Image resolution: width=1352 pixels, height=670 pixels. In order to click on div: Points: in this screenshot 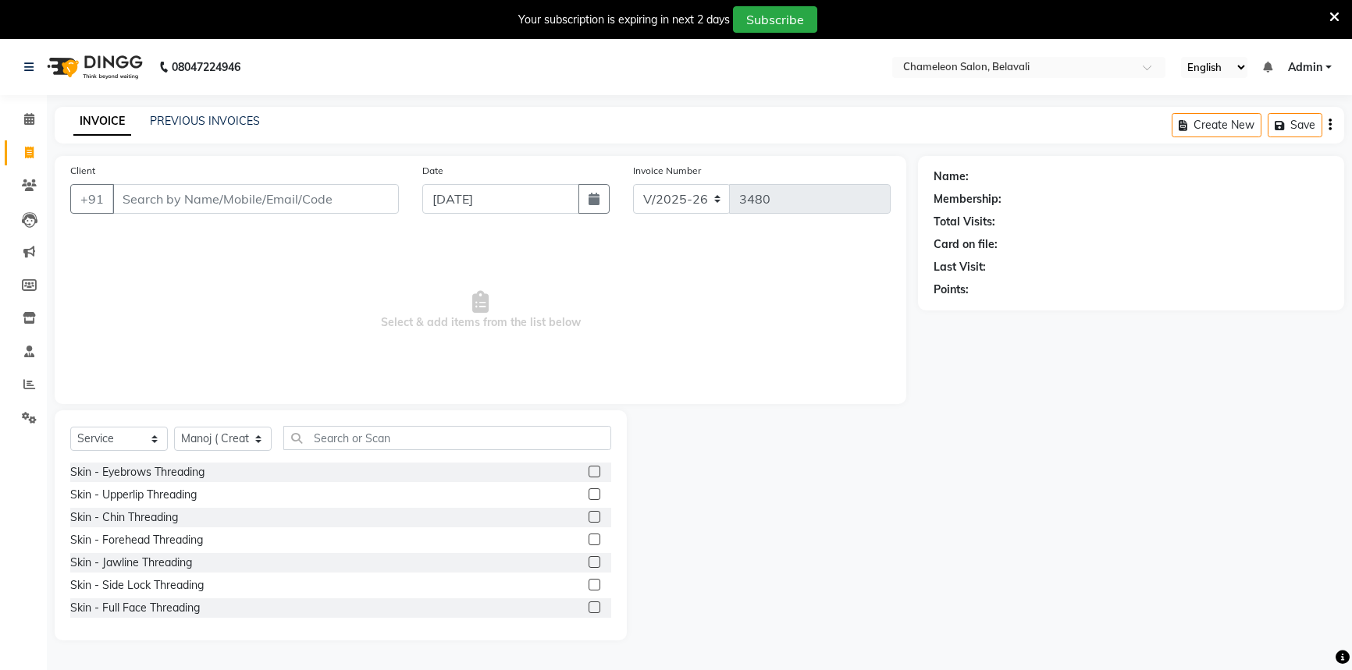, I will do `click(951, 290)`.